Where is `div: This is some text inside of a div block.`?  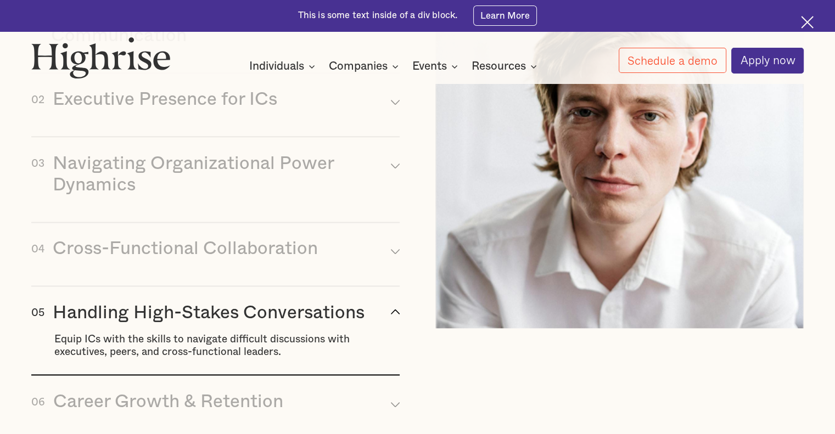 div: This is some text inside of a div block. is located at coordinates (378, 15).